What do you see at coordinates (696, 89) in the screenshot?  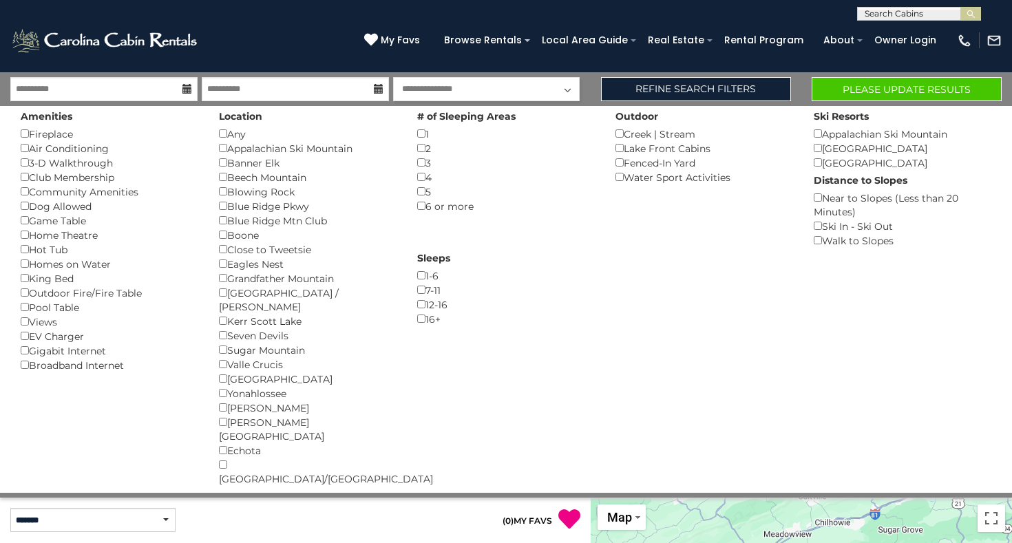 I see `a: Refine Search Filters` at bounding box center [696, 89].